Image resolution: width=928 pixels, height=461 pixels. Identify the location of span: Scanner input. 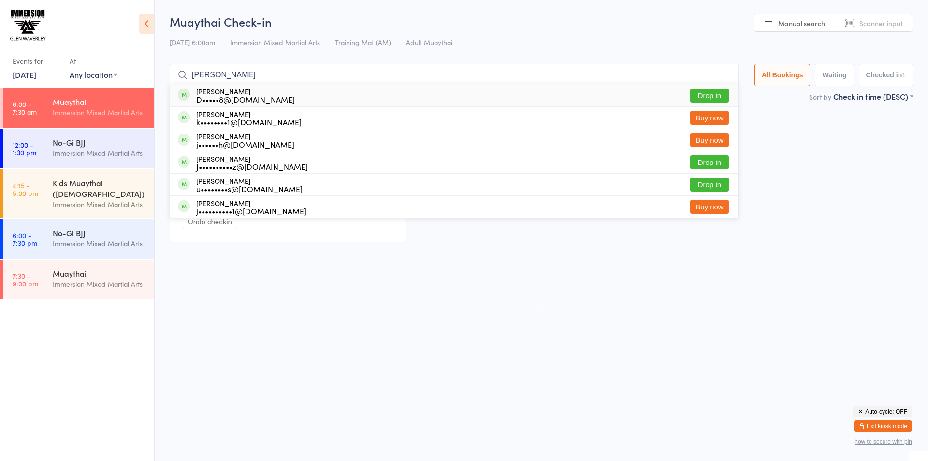
(881, 23).